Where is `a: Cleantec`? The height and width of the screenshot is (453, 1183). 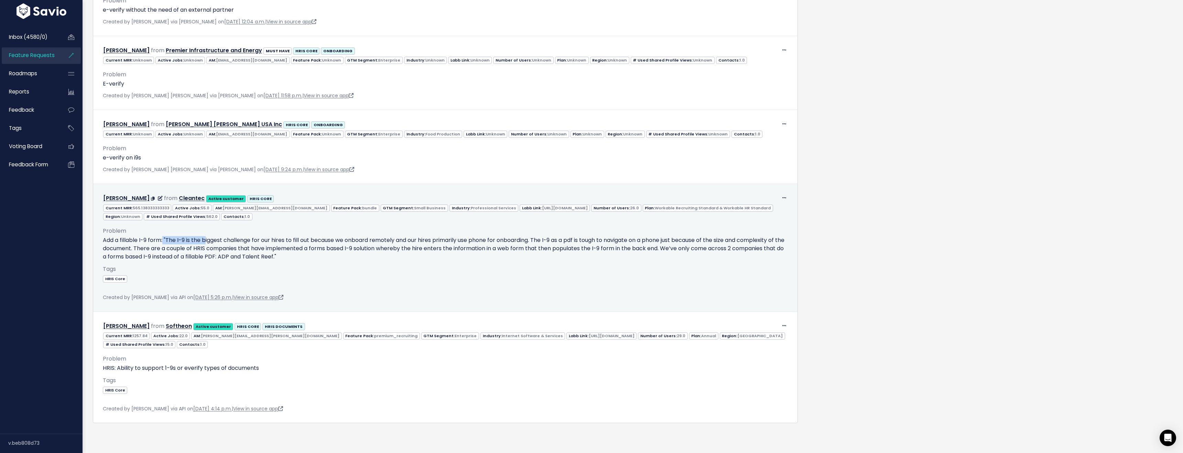
a: Cleantec is located at coordinates (192, 198).